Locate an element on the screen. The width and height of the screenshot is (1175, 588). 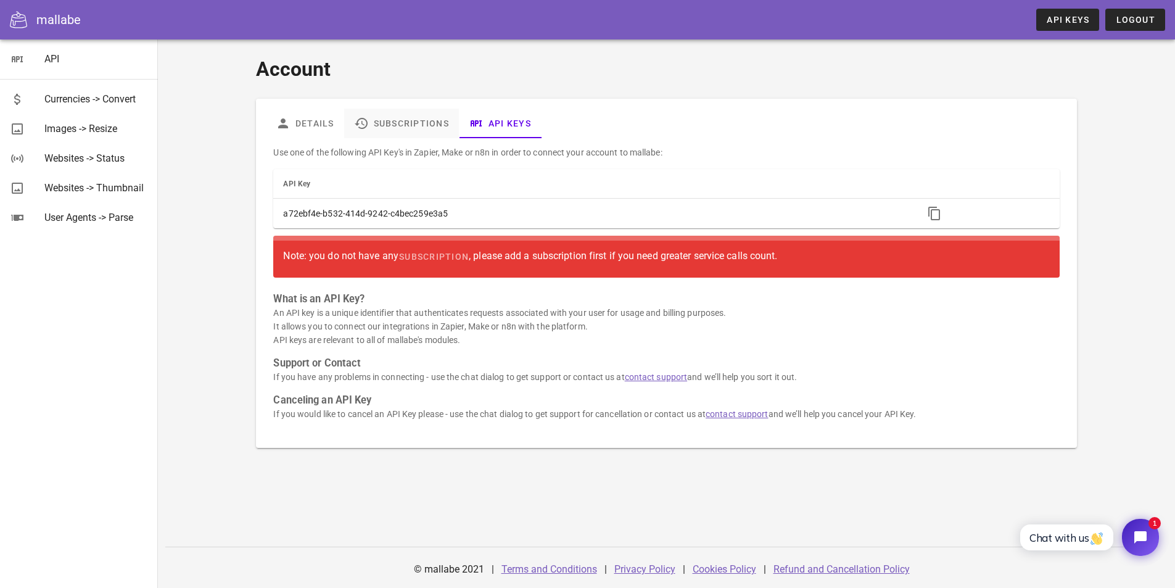
p: If you would like to cancel an API Key please - use the chat dialog to get support for cancellati... is located at coordinates (666, 414).